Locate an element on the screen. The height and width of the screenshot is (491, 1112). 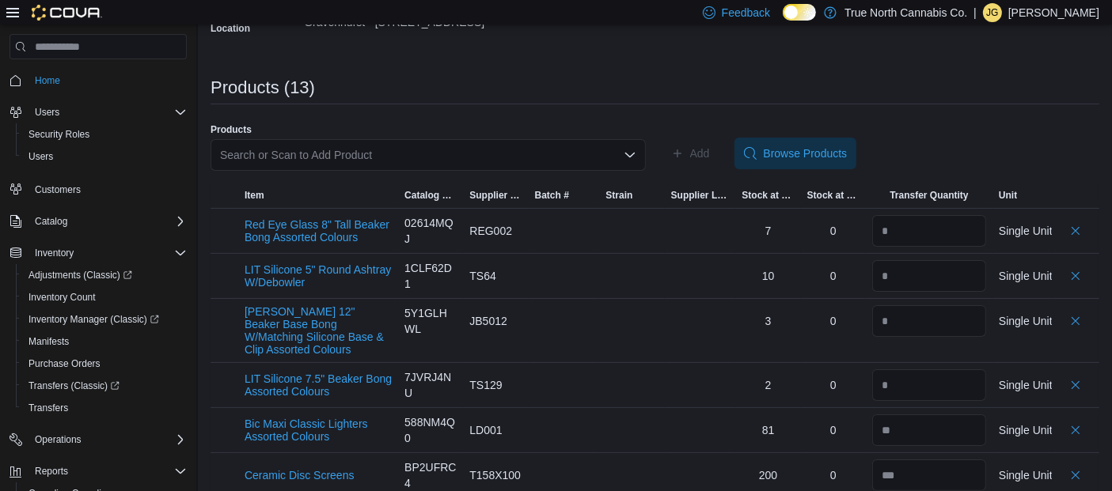
button: Ceramic Disc Screens is located at coordinates (299, 476).